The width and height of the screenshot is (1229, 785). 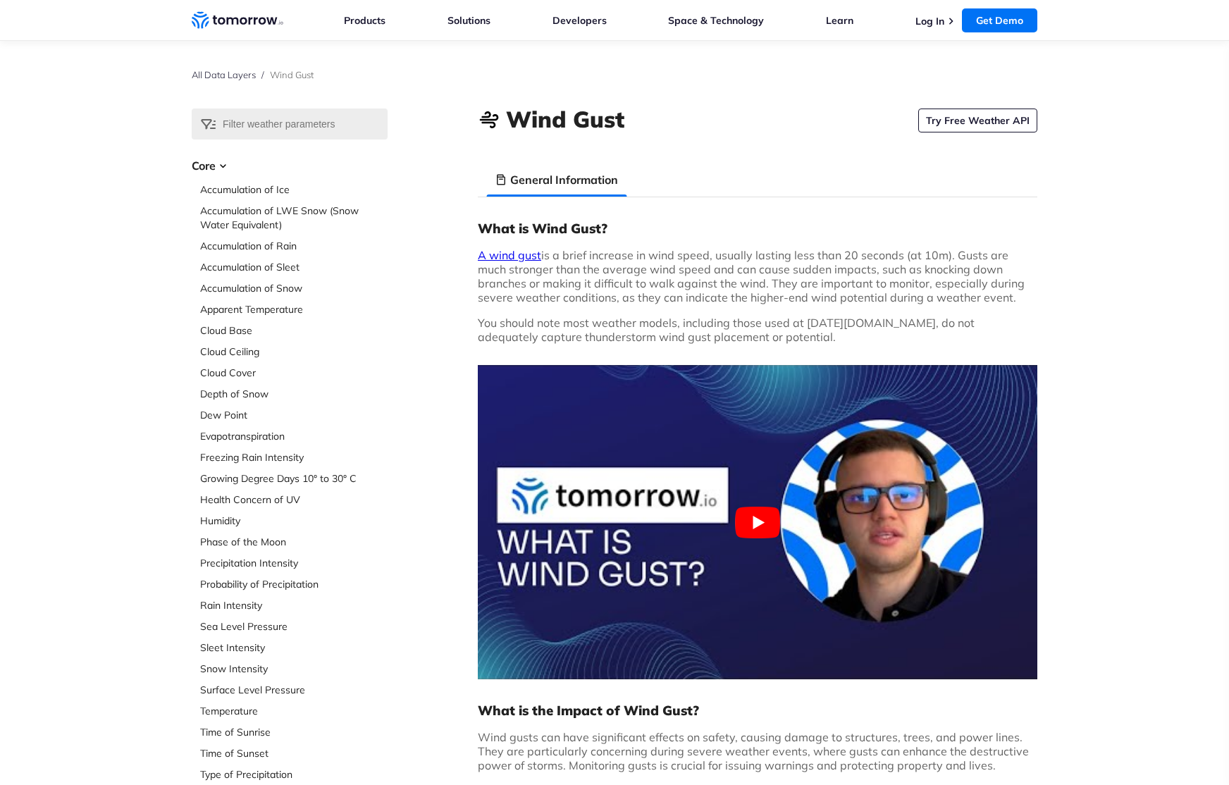 What do you see at coordinates (294, 669) in the screenshot?
I see `a: Snow Intensity` at bounding box center [294, 669].